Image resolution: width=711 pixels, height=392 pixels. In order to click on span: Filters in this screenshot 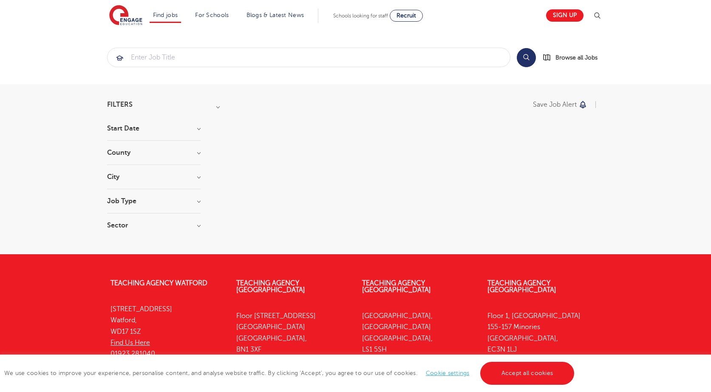, I will do `click(120, 105)`.